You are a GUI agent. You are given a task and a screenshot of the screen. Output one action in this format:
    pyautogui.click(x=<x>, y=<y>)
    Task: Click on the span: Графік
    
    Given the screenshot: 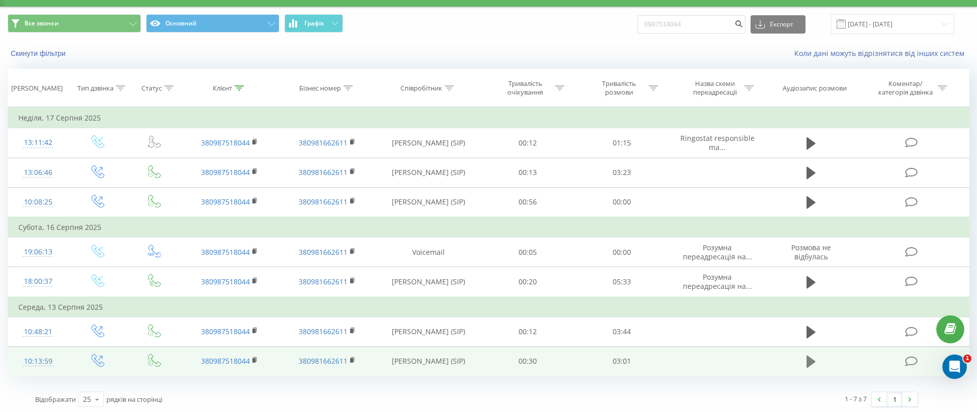 What is the action you would take?
    pyautogui.click(x=314, y=23)
    